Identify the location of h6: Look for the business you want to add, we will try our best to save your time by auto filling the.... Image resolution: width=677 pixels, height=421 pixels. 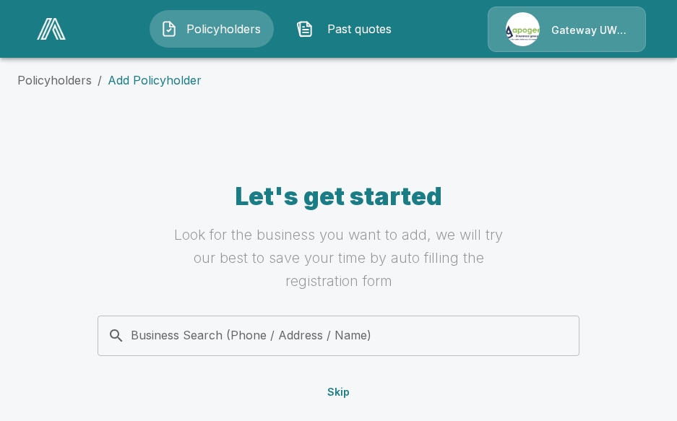
(338, 258).